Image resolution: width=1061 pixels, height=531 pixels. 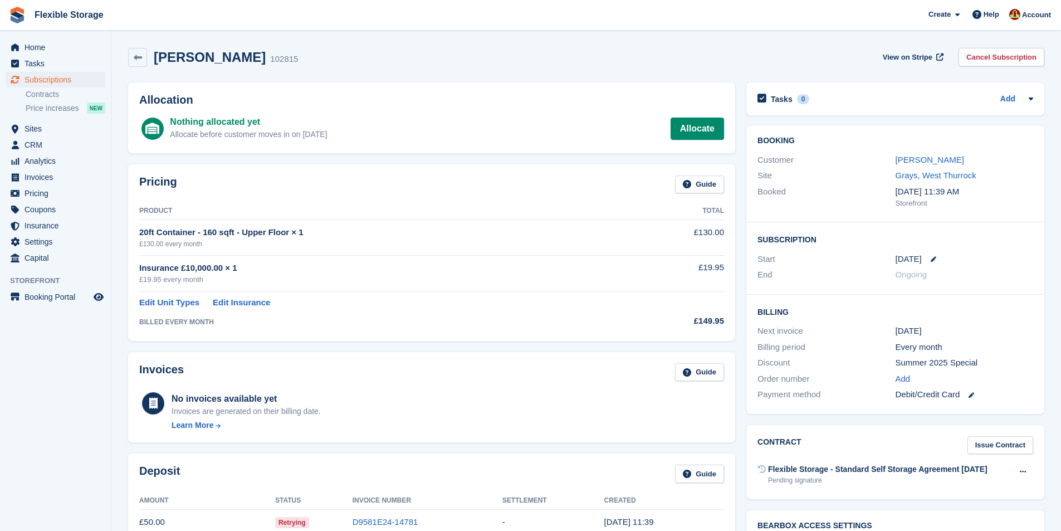 What do you see at coordinates (385, 521) in the screenshot?
I see `a: D9581E24-14781` at bounding box center [385, 521].